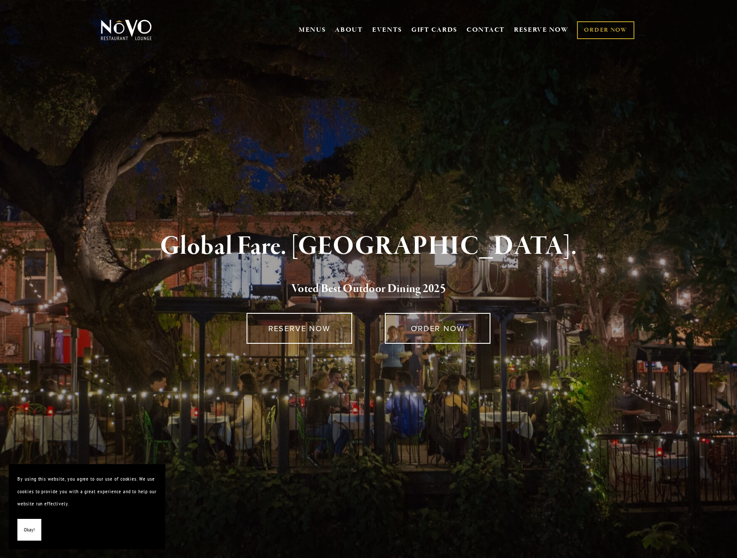  I want to click on button: Okay!, so click(29, 530).